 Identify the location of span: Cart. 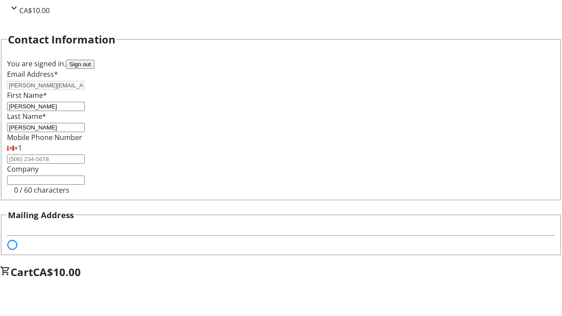
(22, 272).